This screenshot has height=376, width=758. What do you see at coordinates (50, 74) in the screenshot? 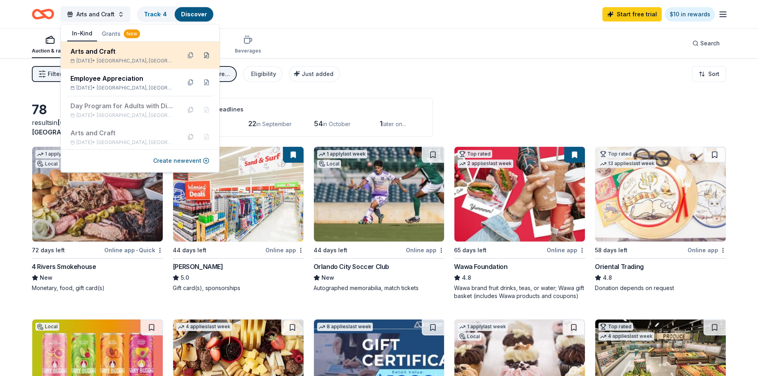
I see `button: Filter4` at bounding box center [50, 74].